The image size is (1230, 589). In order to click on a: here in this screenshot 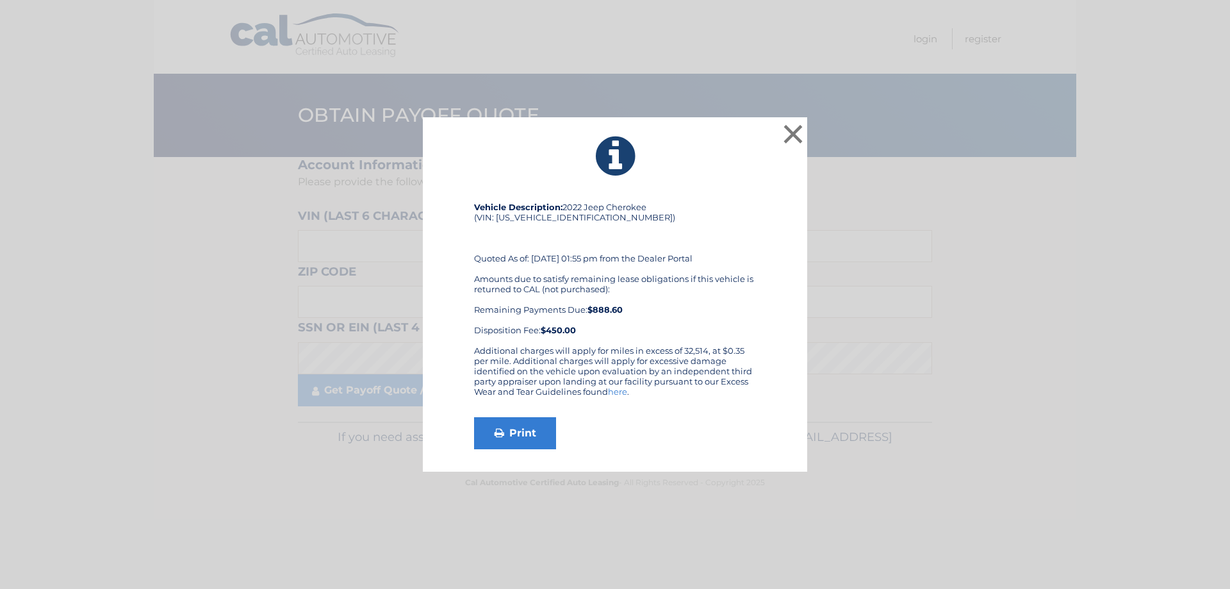, I will do `click(618, 392)`.